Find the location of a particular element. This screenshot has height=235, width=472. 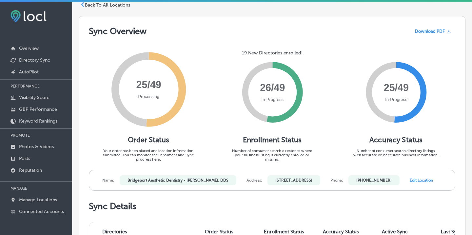

p: Visibility Score is located at coordinates (34, 97).